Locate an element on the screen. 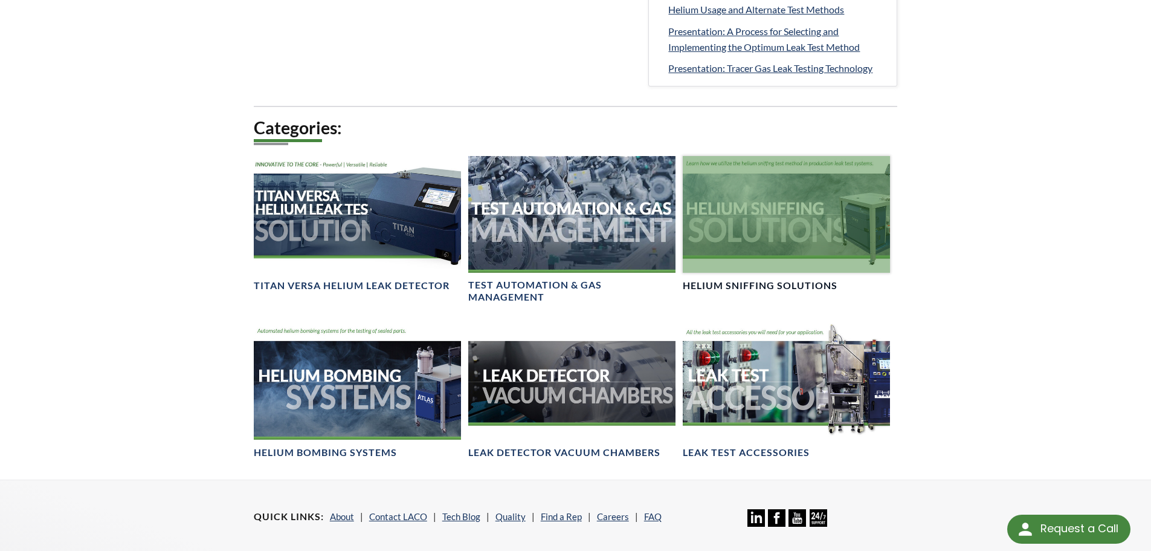 The height and width of the screenshot is (551, 1151). a: Leak Test Accessories headerLeak Test Accessories is located at coordinates (786, 391).